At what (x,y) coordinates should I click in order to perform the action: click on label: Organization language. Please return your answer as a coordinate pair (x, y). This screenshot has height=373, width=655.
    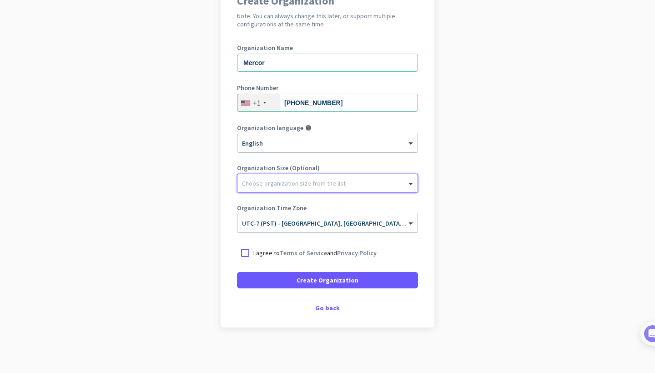
    Looking at the image, I should click on (270, 128).